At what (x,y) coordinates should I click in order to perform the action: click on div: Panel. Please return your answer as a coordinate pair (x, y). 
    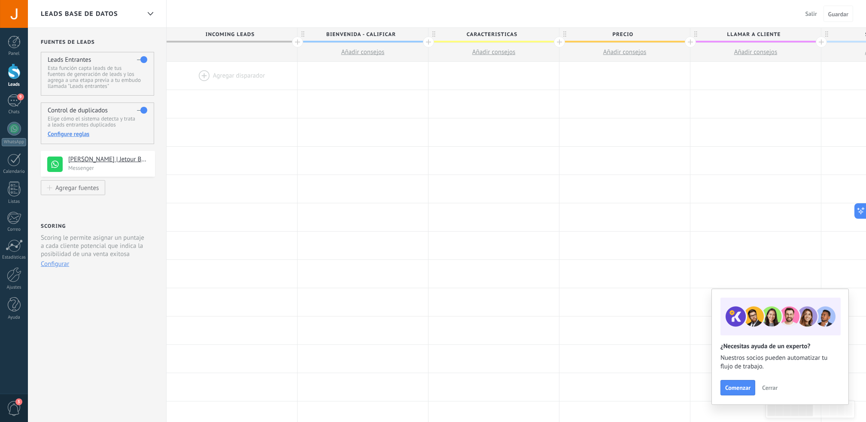
    Looking at the image, I should click on (14, 54).